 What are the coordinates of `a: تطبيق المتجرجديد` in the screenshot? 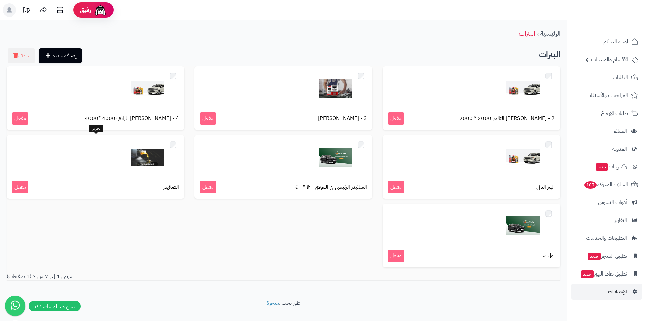 It's located at (607, 256).